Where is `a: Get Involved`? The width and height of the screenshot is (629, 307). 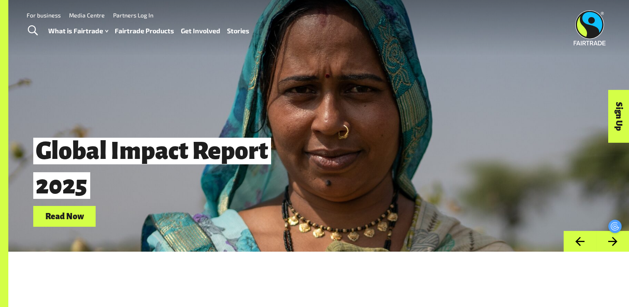
a: Get Involved is located at coordinates (200, 31).